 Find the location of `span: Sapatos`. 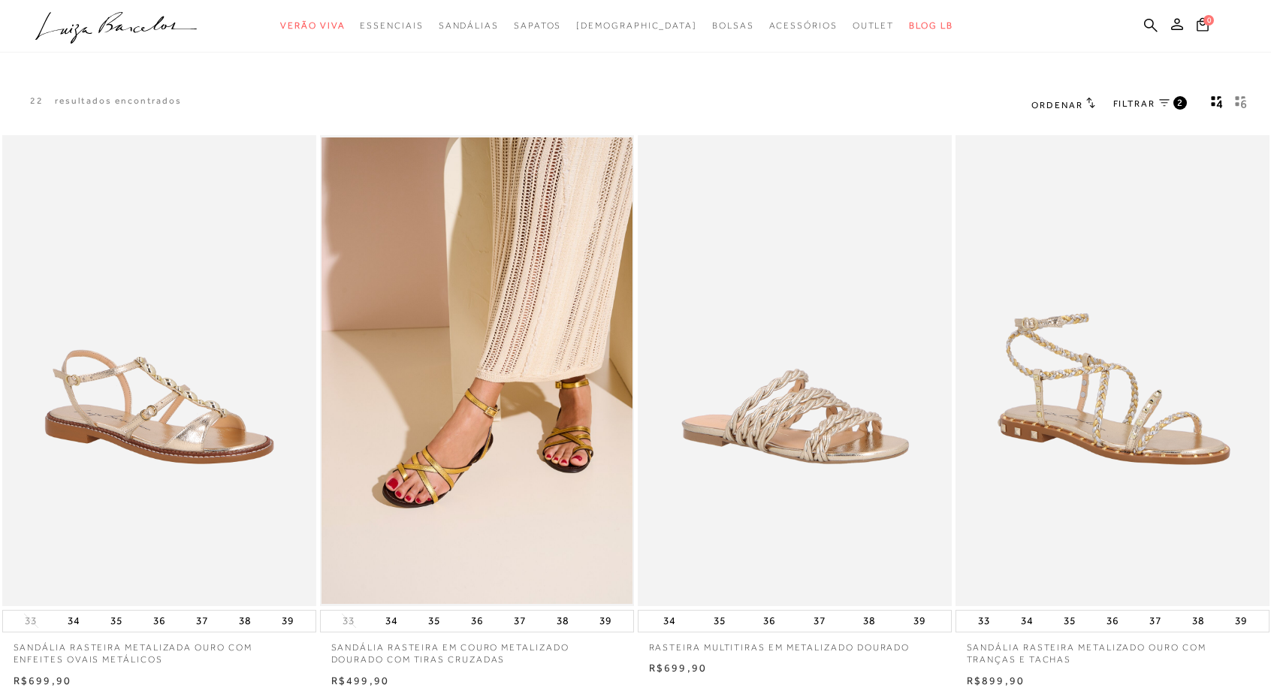

span: Sapatos is located at coordinates (537, 26).